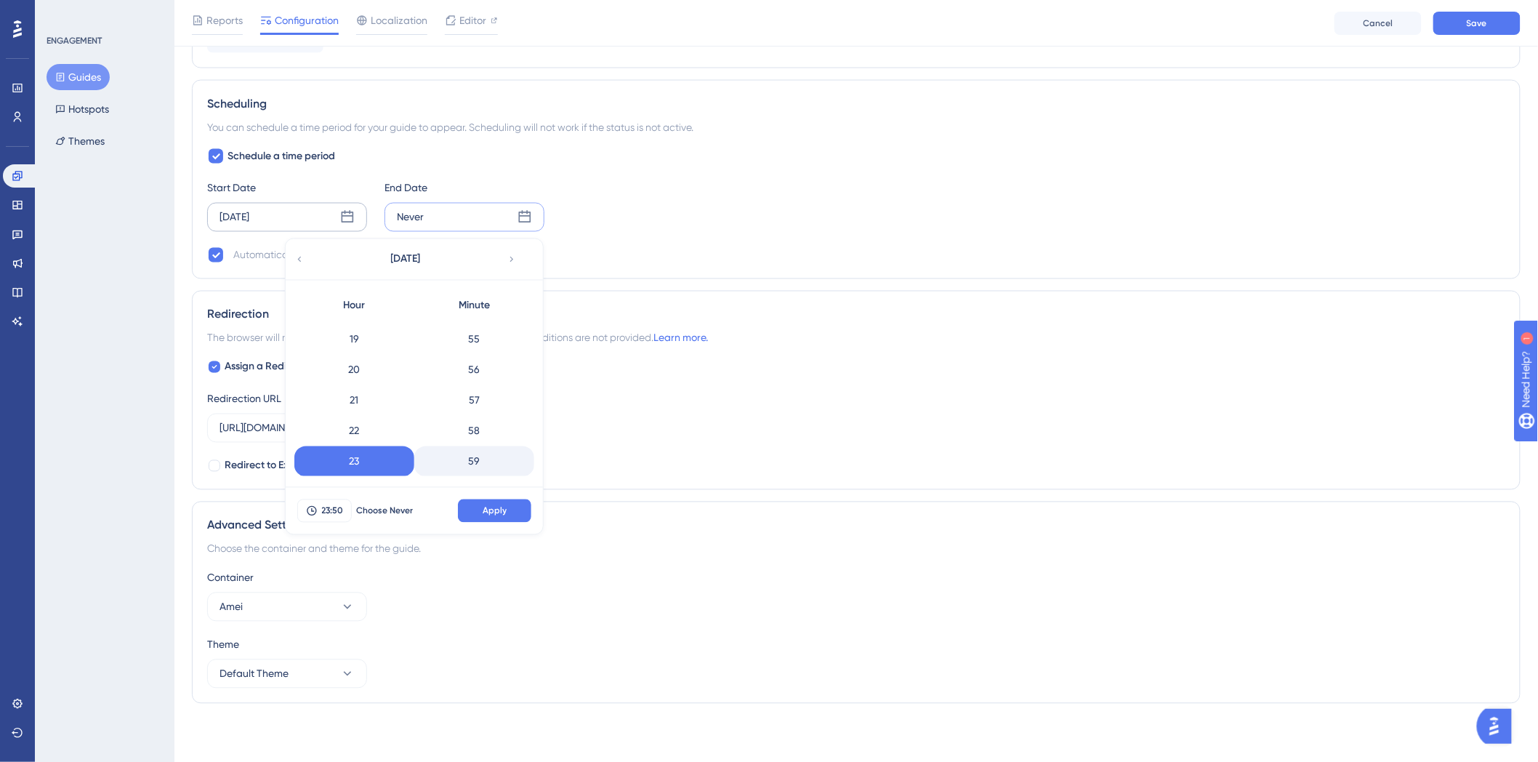  Describe the element at coordinates (324, 511) in the screenshot. I see `button: 23:50` at that location.